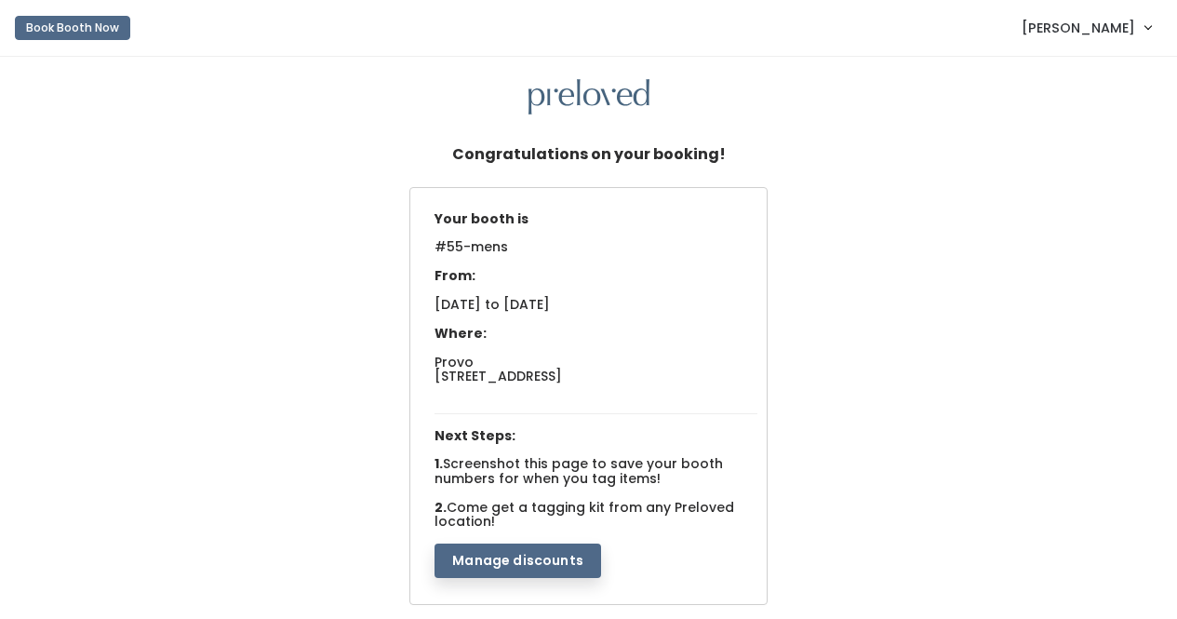  I want to click on span: #55-mens, so click(471, 252).